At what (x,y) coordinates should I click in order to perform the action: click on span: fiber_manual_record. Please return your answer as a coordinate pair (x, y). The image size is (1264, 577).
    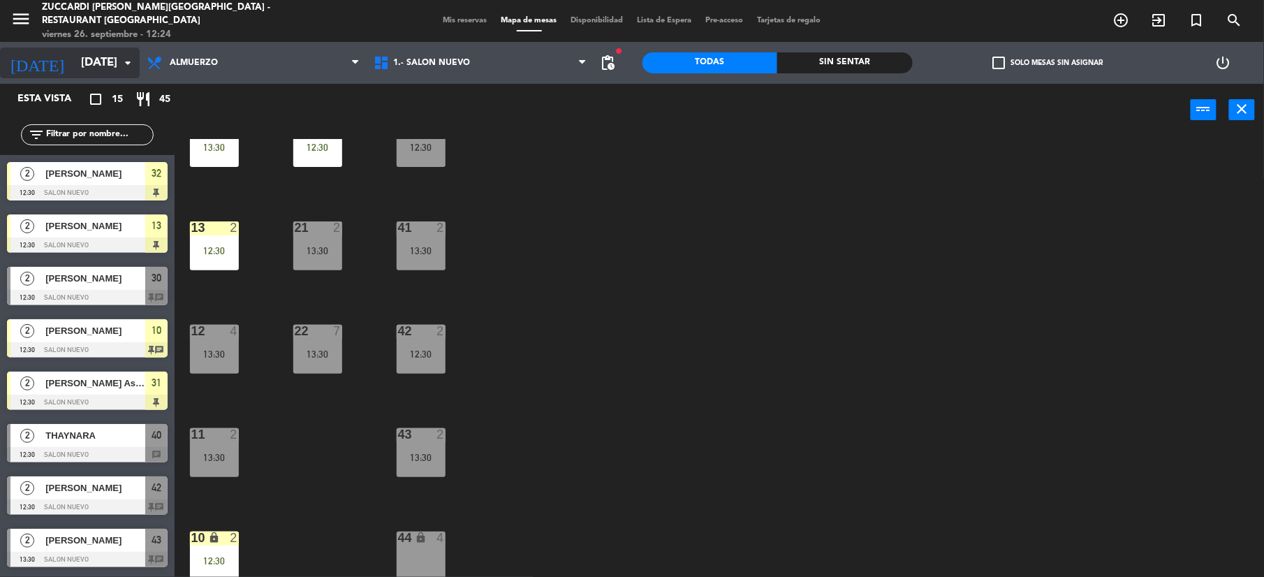
    Looking at the image, I should click on (619, 51).